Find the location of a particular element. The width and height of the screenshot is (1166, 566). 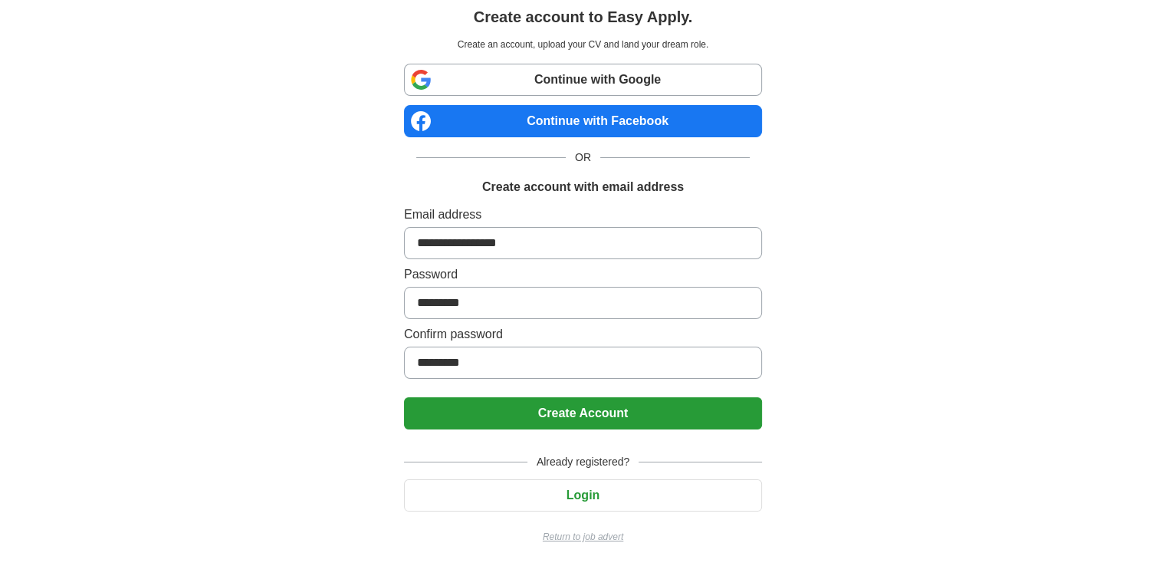

label: Email address is located at coordinates (583, 215).